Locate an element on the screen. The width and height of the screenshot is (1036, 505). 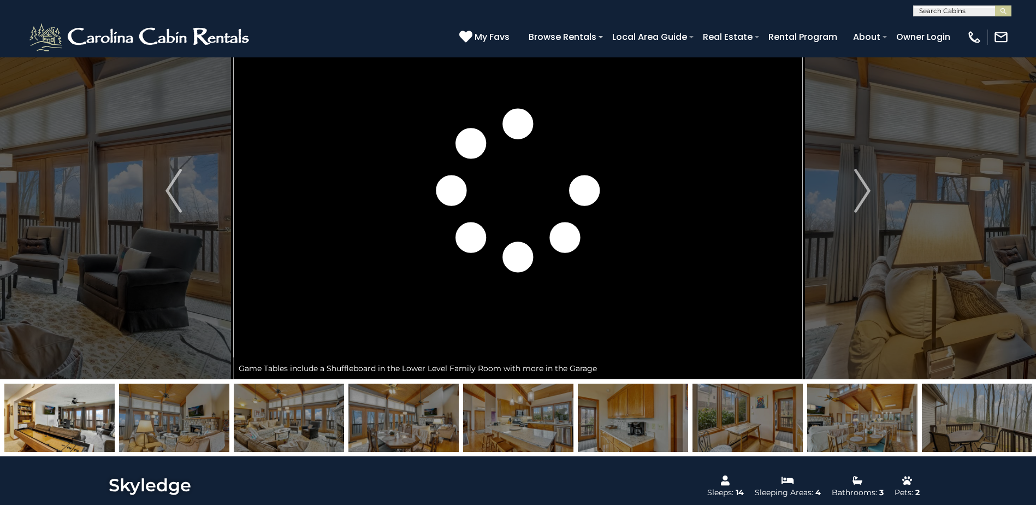
img: 163434005 is located at coordinates (174, 417).